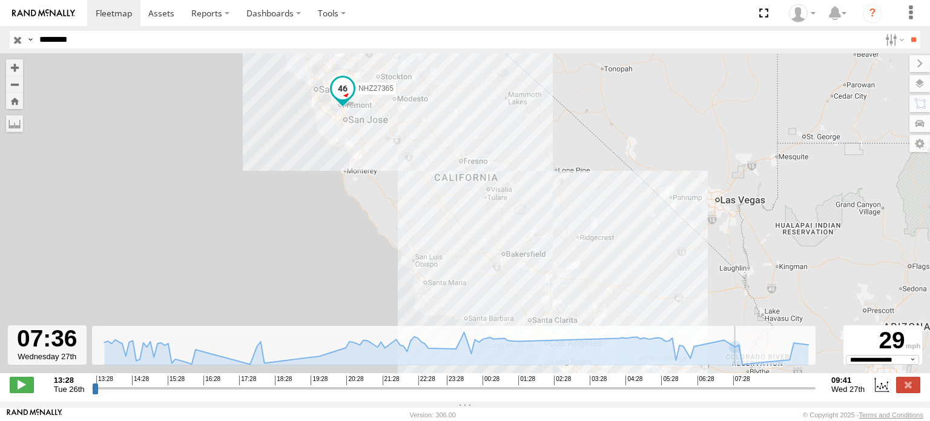 Image resolution: width=930 pixels, height=421 pixels. What do you see at coordinates (882, 340) in the screenshot?
I see `div: 29` at bounding box center [882, 340].